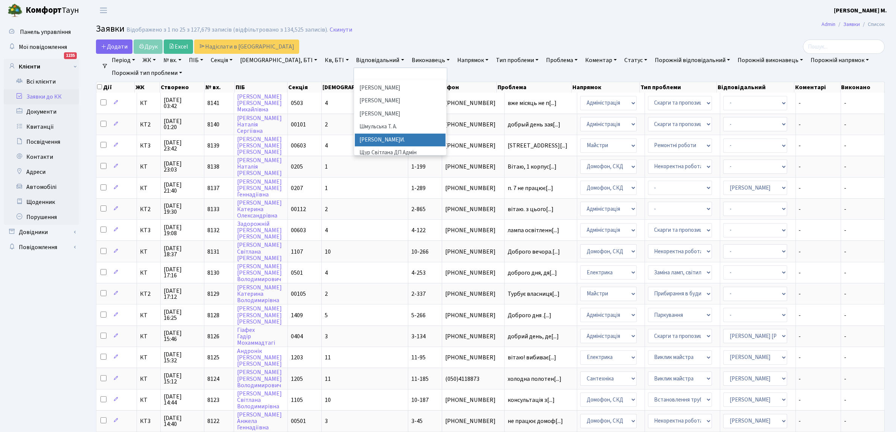 This screenshot has height=432, width=896. Describe the element at coordinates (45, 32) in the screenshot. I see `span: Панель управління` at that location.